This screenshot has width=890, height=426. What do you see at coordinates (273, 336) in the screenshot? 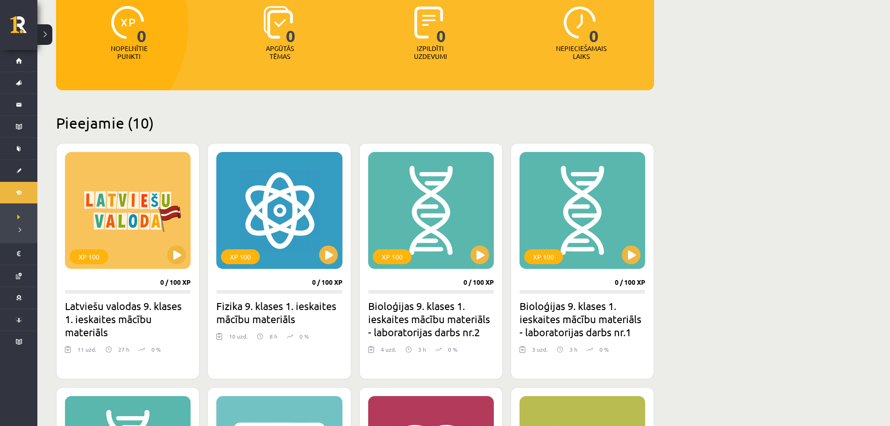
I see `p: 8 h` at bounding box center [273, 336].